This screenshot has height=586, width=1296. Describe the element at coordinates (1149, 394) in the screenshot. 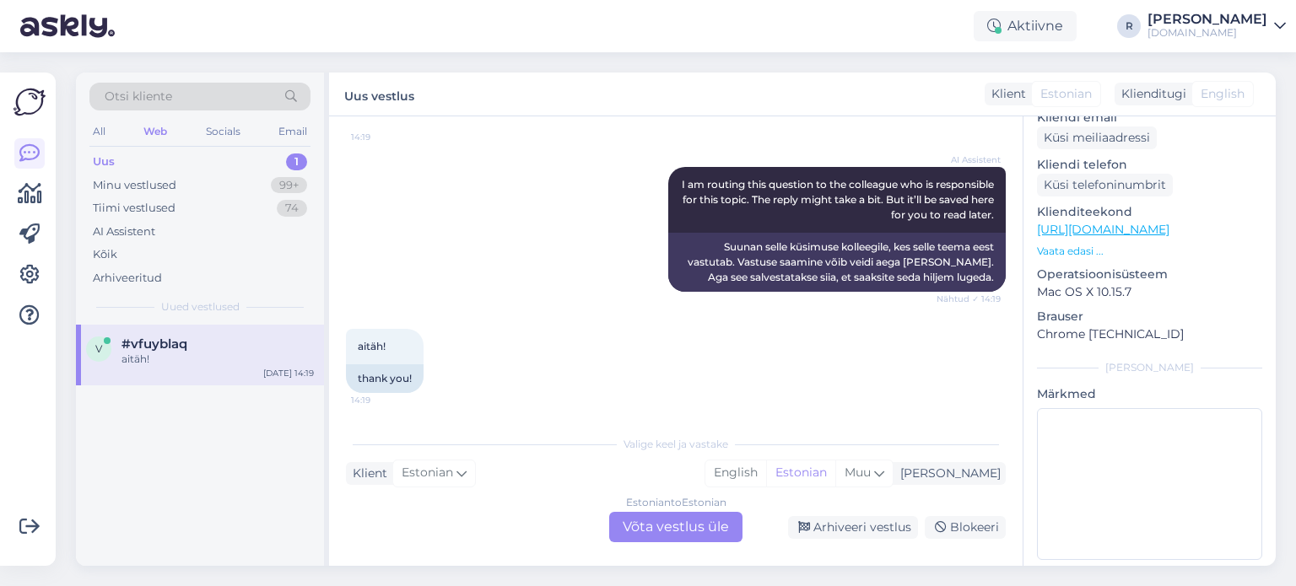

I see `p: Märkmed` at that location.